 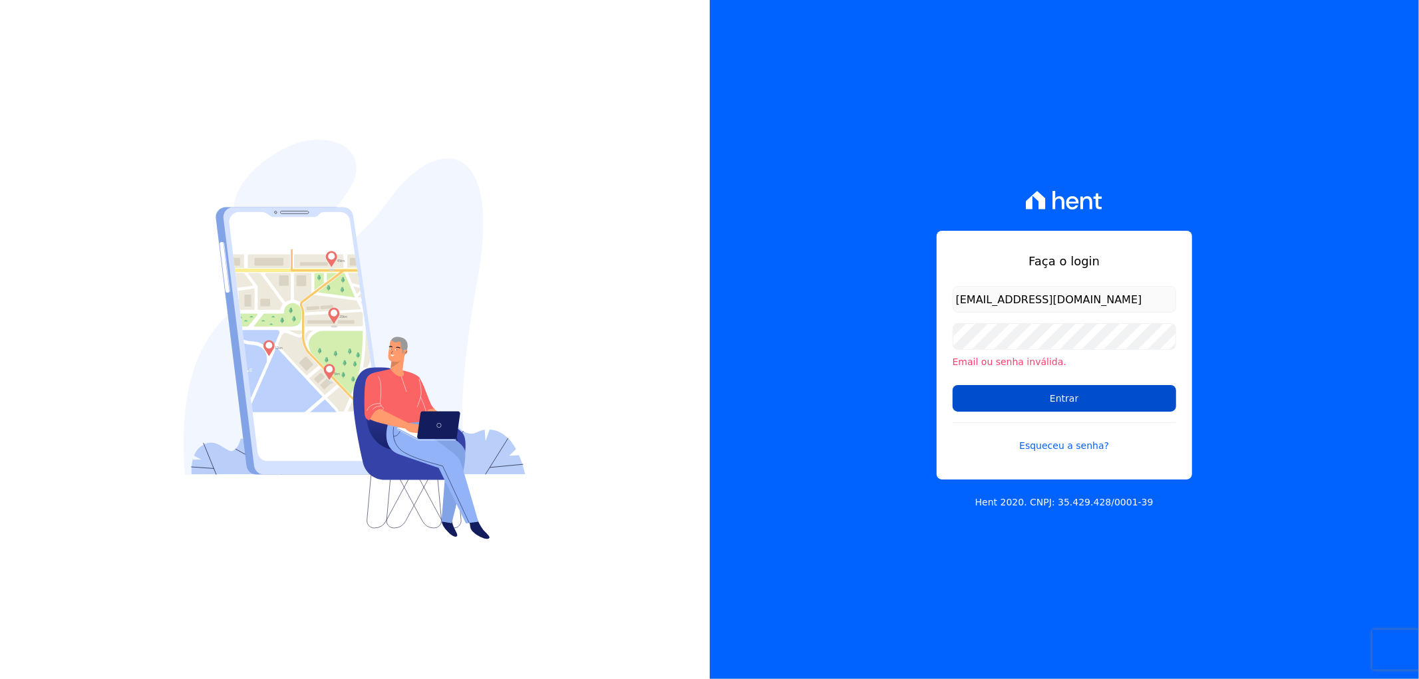 I want to click on li: Email ou senha inválida., so click(x=1064, y=362).